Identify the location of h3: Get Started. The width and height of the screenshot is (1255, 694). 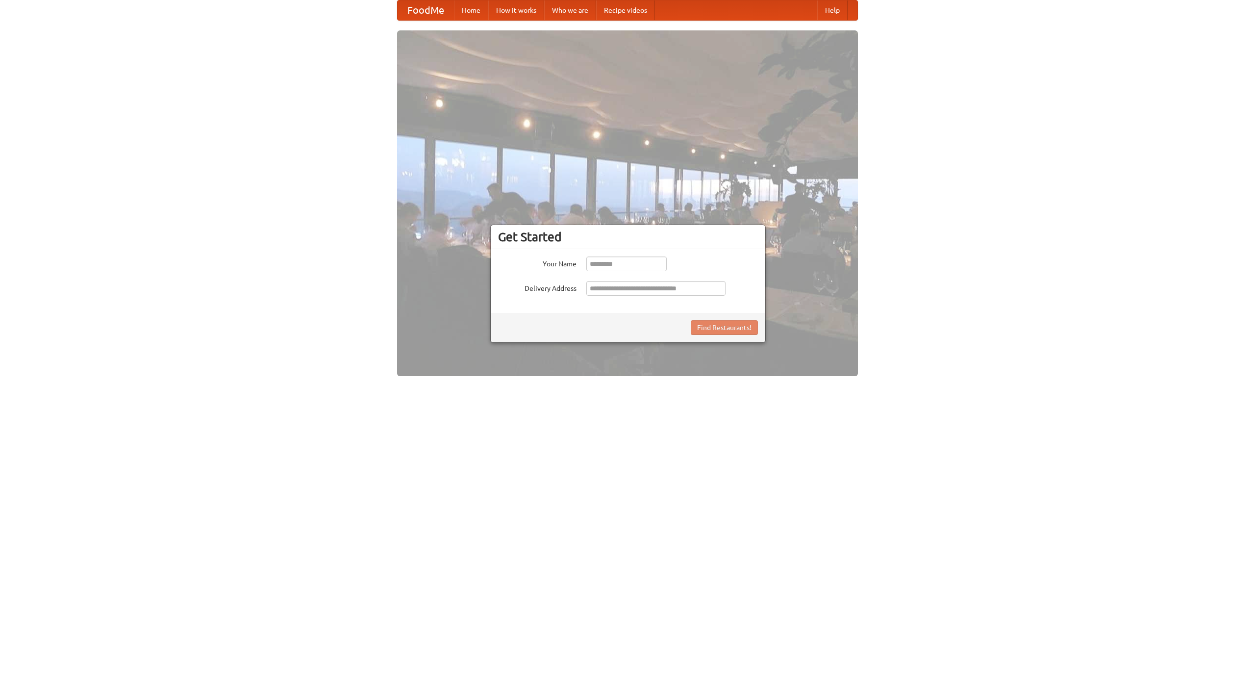
(628, 237).